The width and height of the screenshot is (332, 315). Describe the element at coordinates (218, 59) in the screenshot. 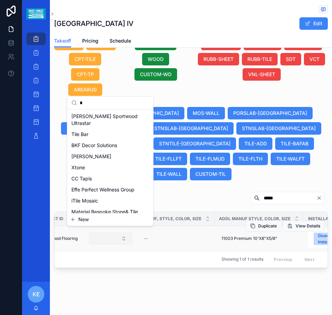

I see `span: RUBB-SHEET` at that location.